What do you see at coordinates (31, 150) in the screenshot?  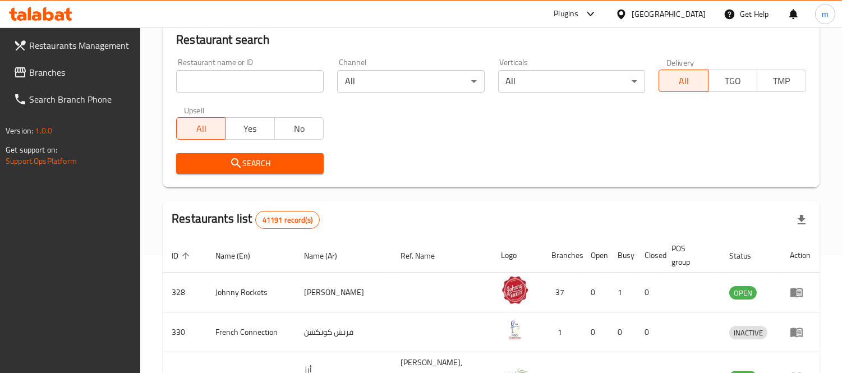 I see `span: Get support on:` at bounding box center [31, 150].